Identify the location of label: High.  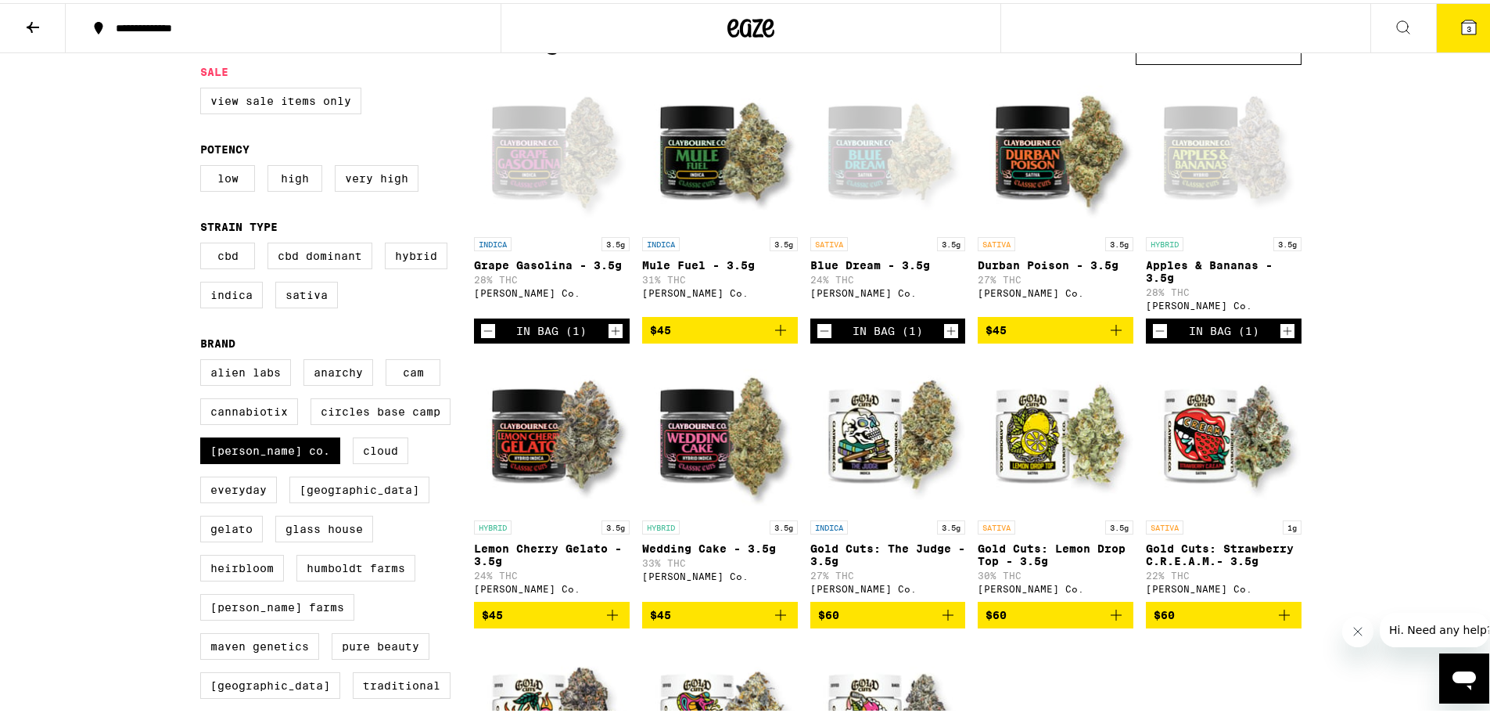
(295, 175).